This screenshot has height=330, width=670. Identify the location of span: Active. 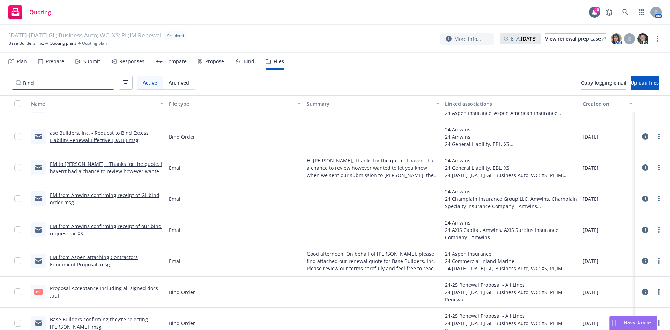
(150, 82).